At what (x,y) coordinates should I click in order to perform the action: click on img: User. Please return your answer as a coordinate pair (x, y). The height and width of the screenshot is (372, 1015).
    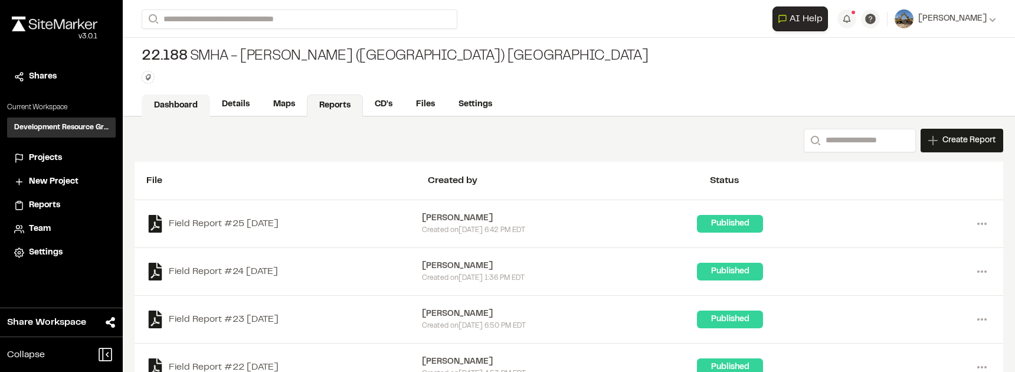
    Looking at the image, I should click on (904, 19).